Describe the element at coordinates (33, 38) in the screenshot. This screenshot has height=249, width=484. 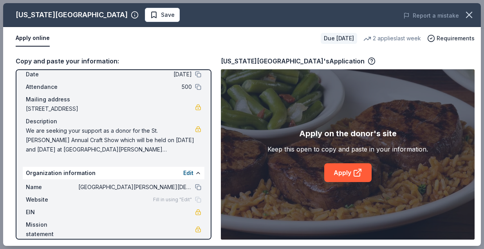
I see `button: Apply online` at that location.